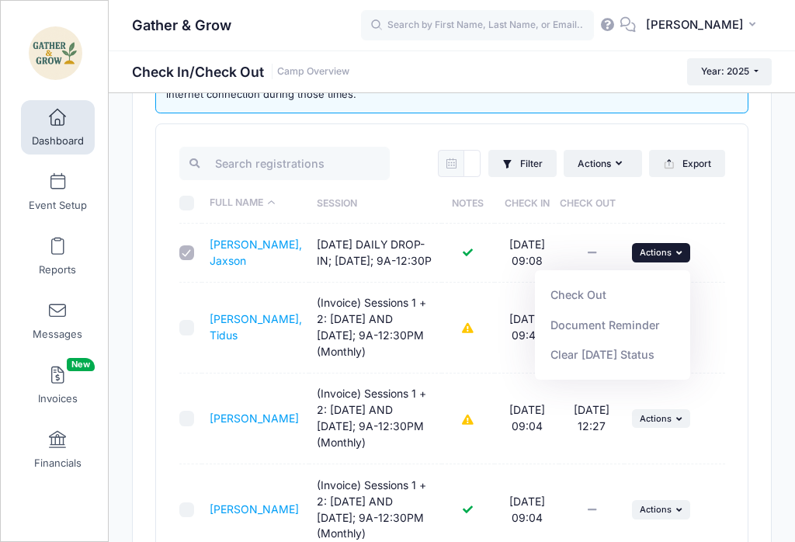  Describe the element at coordinates (81, 364) in the screenshot. I see `span: New` at that location.